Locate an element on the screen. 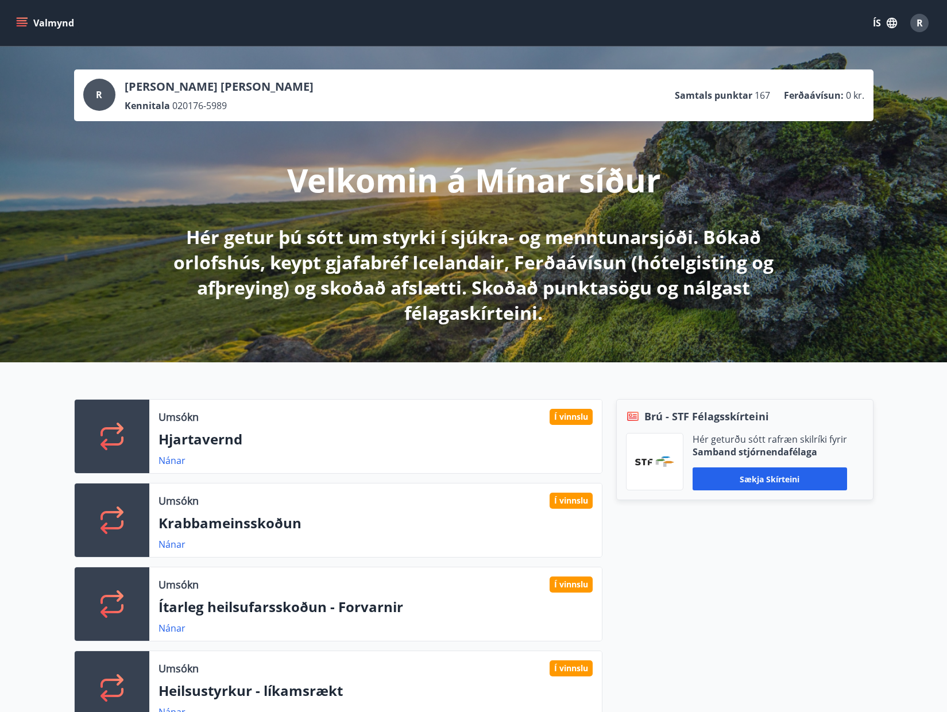 This screenshot has height=712, width=947. span: Brú - STF Félagsskírteini is located at coordinates (706, 416).